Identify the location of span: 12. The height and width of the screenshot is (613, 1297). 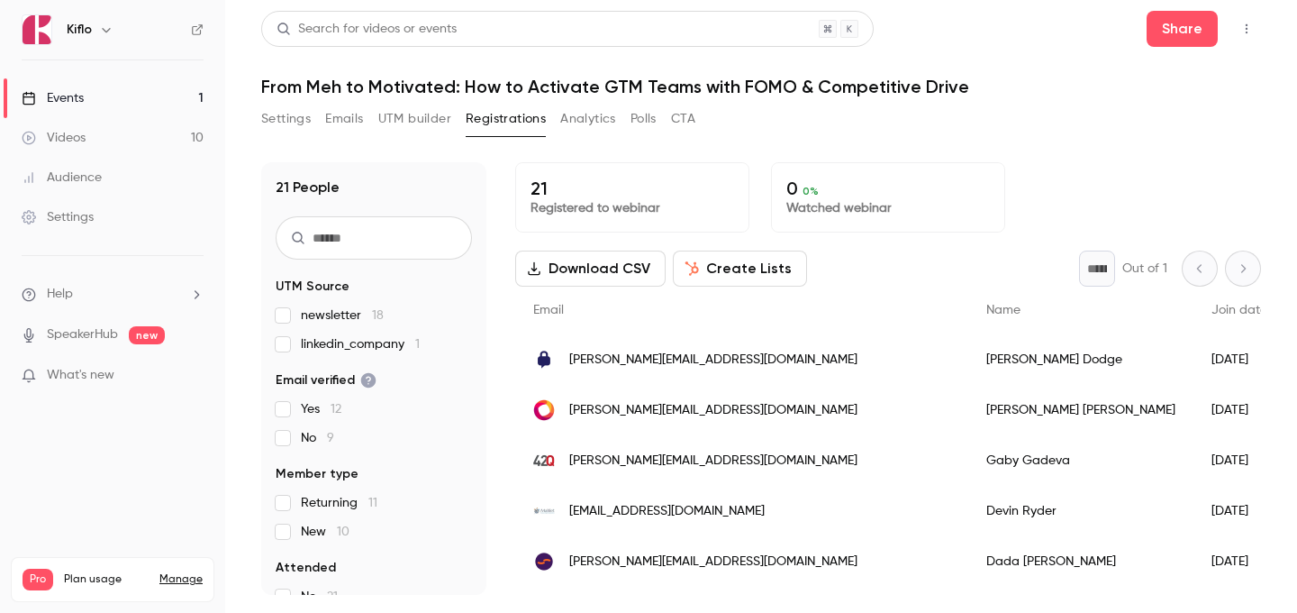
(336, 409).